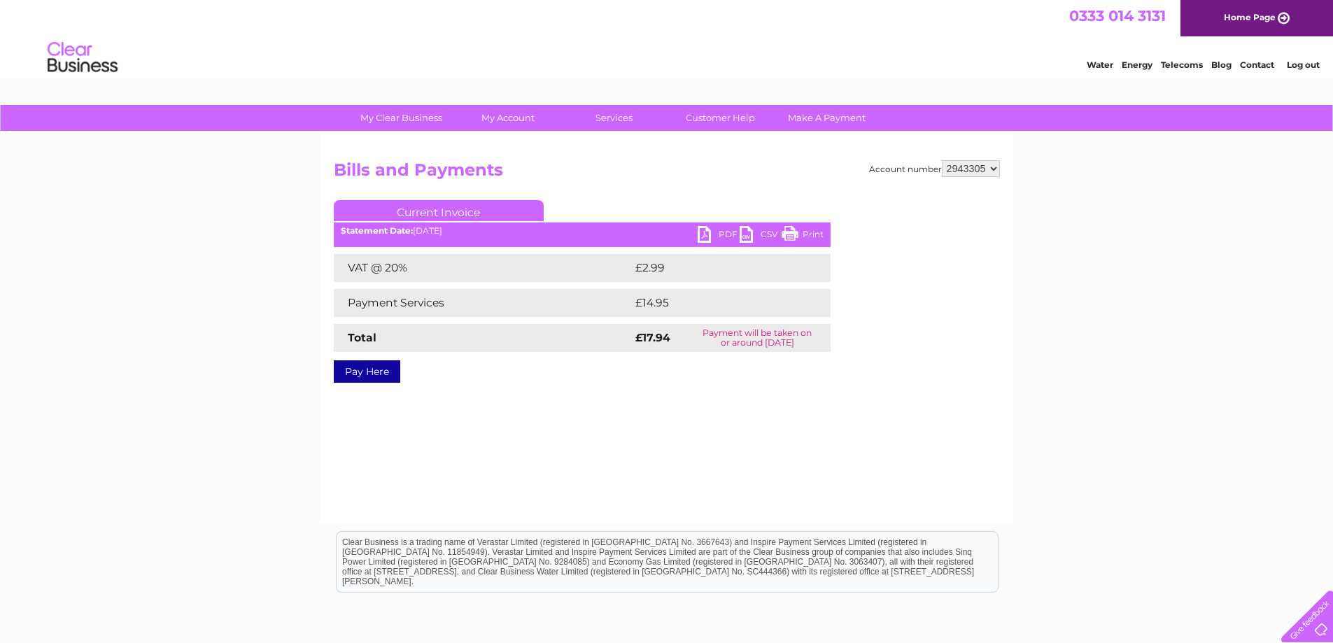 This screenshot has width=1333, height=643. I want to click on img: logo.png, so click(83, 57).